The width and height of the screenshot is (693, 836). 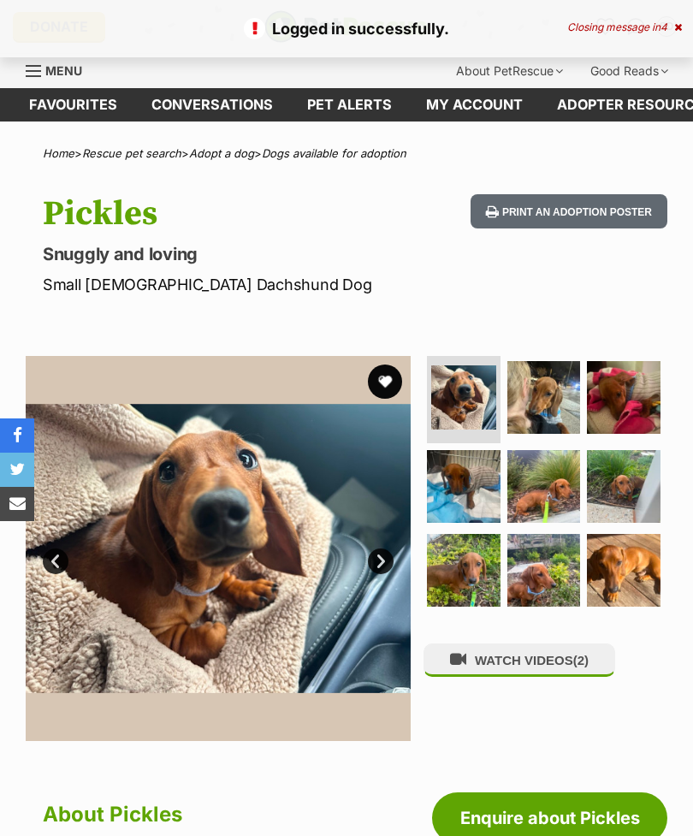 What do you see at coordinates (334, 153) in the screenshot?
I see `a: Dogs available for adoption` at bounding box center [334, 153].